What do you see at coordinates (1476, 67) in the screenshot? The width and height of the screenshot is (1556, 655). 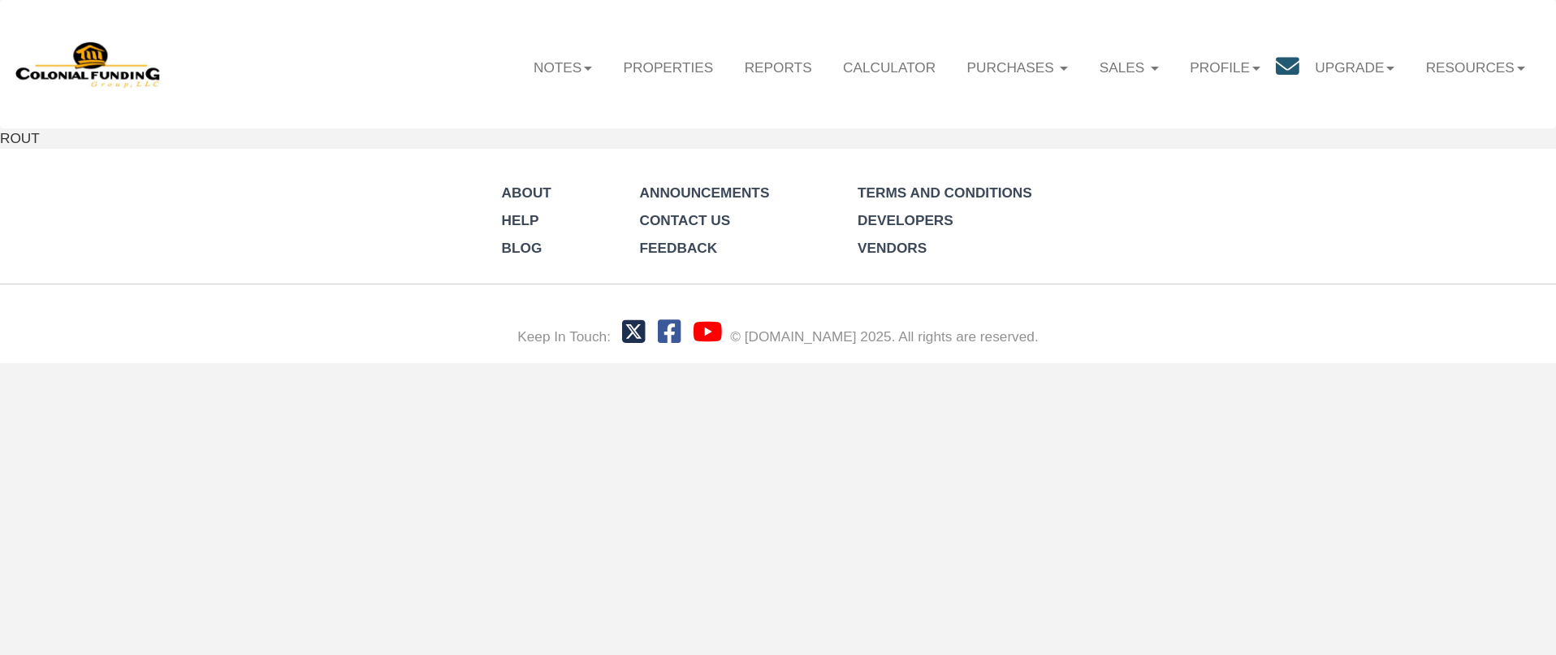 I see `a: Resources` at bounding box center [1476, 67].